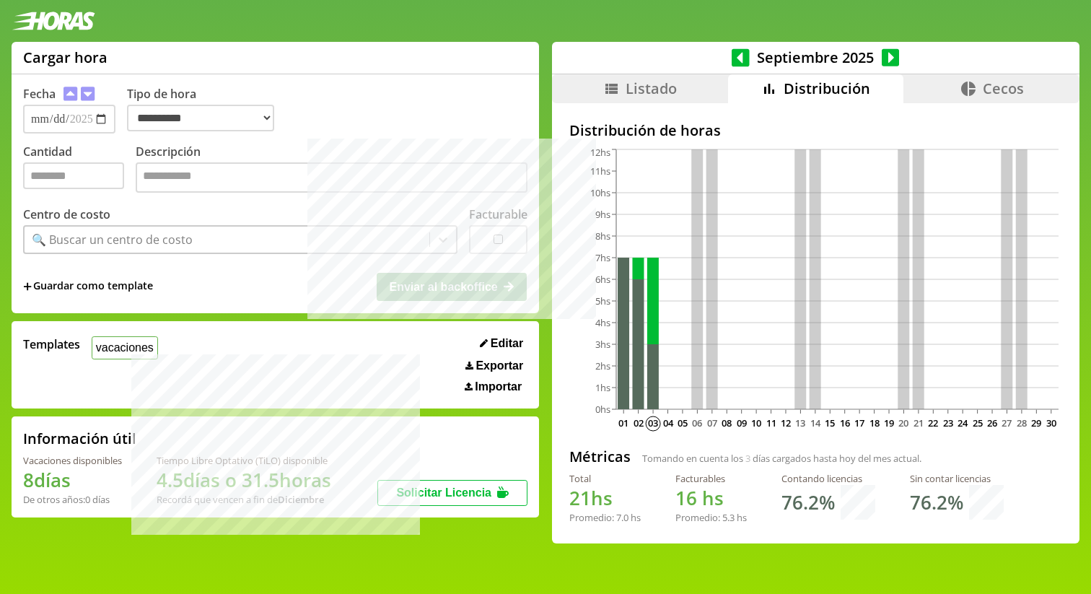 The height and width of the screenshot is (594, 1091). Describe the element at coordinates (962, 423) in the screenshot. I see `text: 24` at that location.